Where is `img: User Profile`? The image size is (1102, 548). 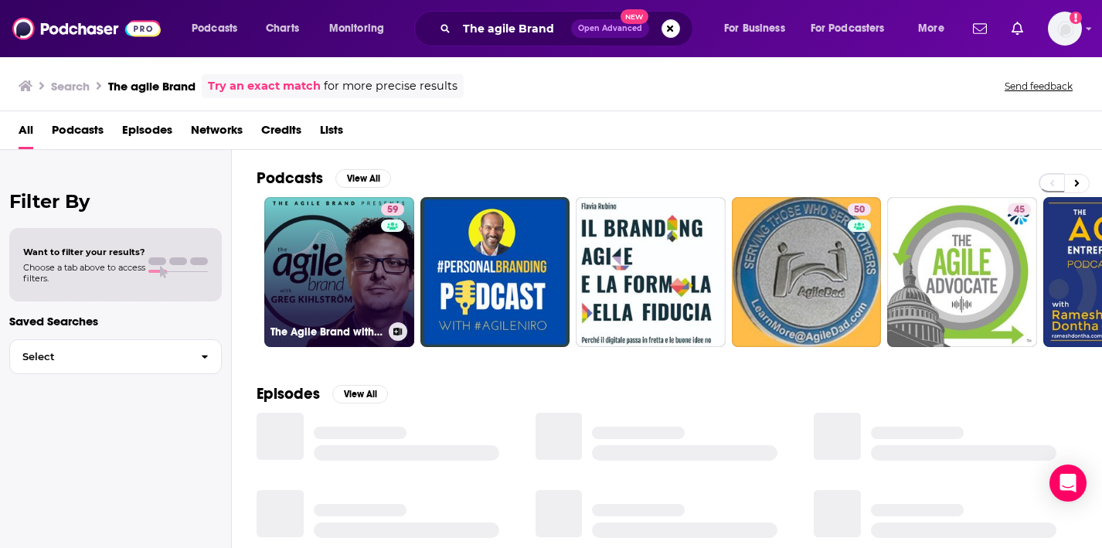 img: User Profile is located at coordinates (1065, 29).